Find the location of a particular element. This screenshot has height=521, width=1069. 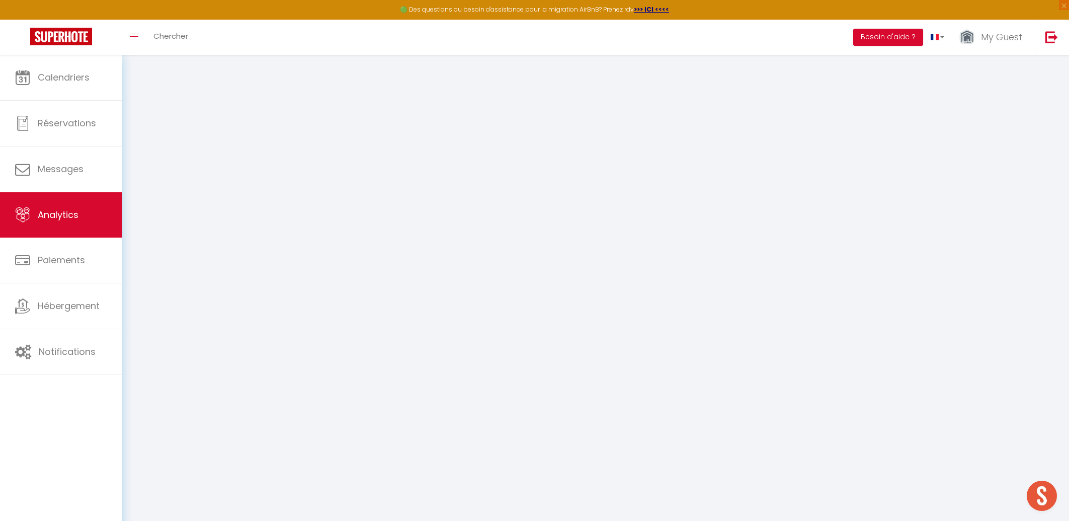

span: Hébergement is located at coordinates (68, 305).